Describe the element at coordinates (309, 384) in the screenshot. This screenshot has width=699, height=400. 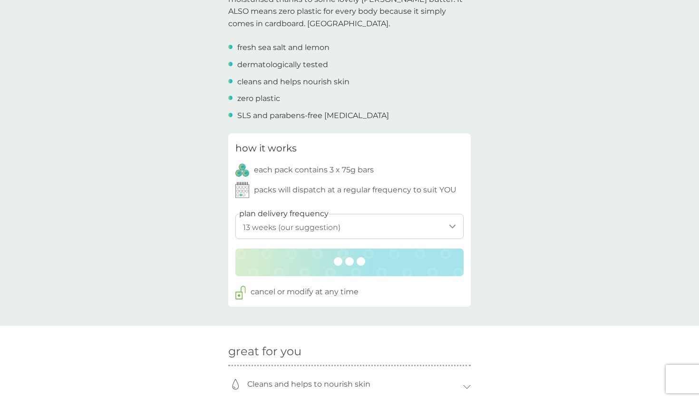
I see `p: Cleans and helps to nourish skin` at that location.